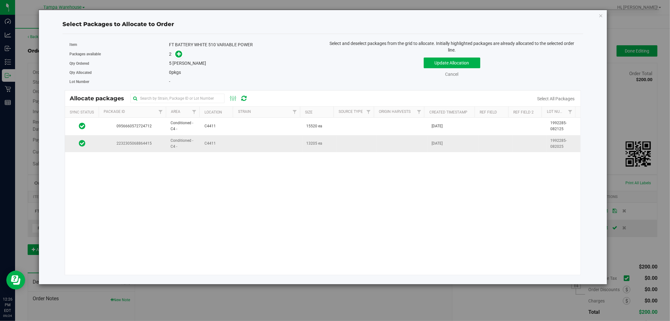 Image resolution: width=670 pixels, height=321 pixels. What do you see at coordinates (448, 112) in the screenshot?
I see `a: Created Timestamp` at bounding box center [448, 112].